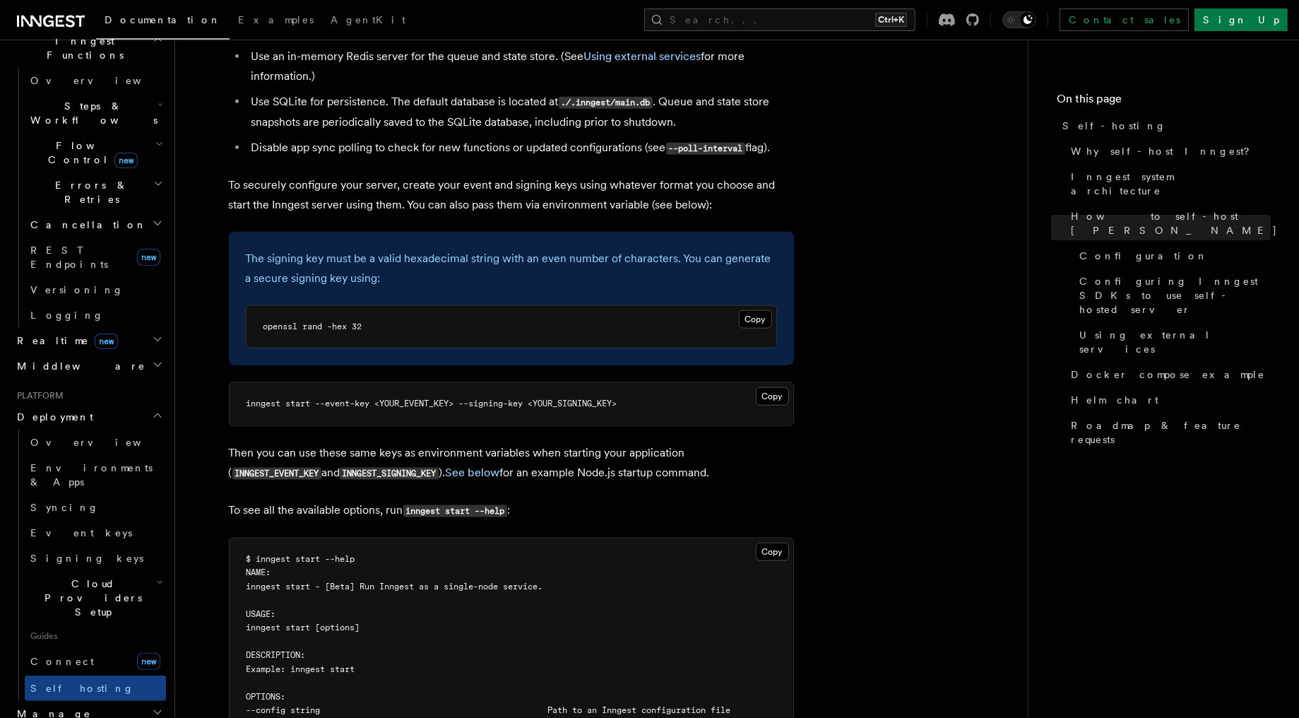  Describe the element at coordinates (82, 48) in the screenshot. I see `span: Inngest Functions` at that location.